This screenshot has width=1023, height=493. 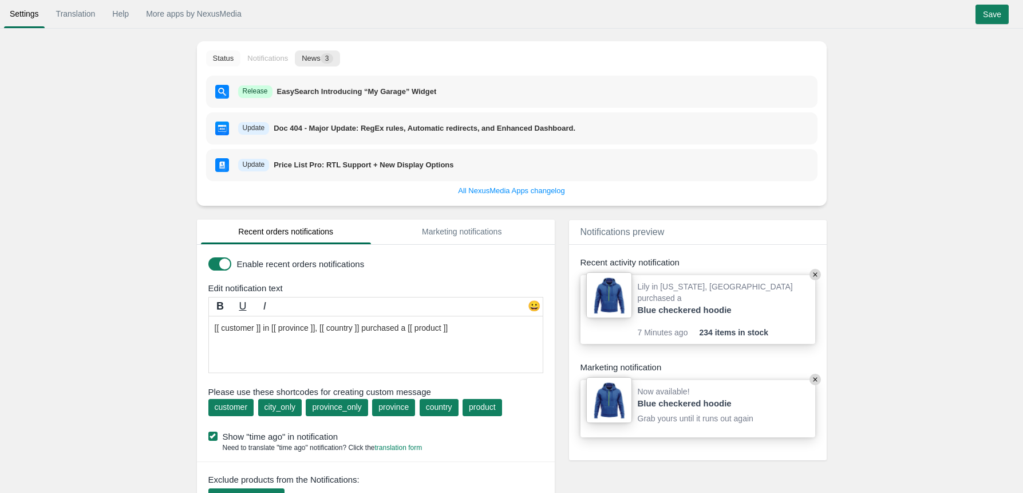 What do you see at coordinates (194, 14) in the screenshot?
I see `a: More apps by NexusMedia` at bounding box center [194, 14].